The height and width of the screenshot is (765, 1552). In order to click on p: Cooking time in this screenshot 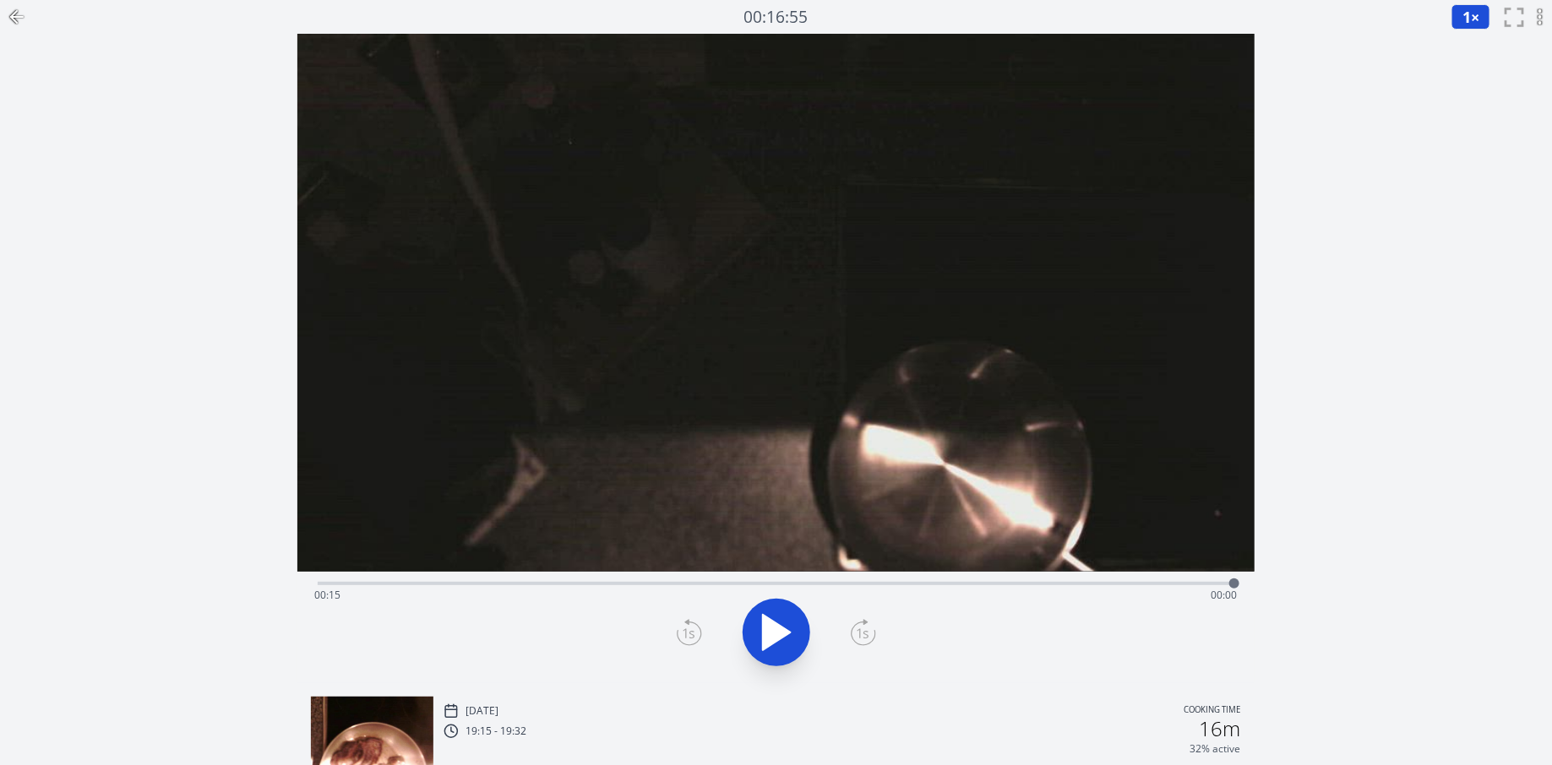, I will do `click(1212, 711)`.